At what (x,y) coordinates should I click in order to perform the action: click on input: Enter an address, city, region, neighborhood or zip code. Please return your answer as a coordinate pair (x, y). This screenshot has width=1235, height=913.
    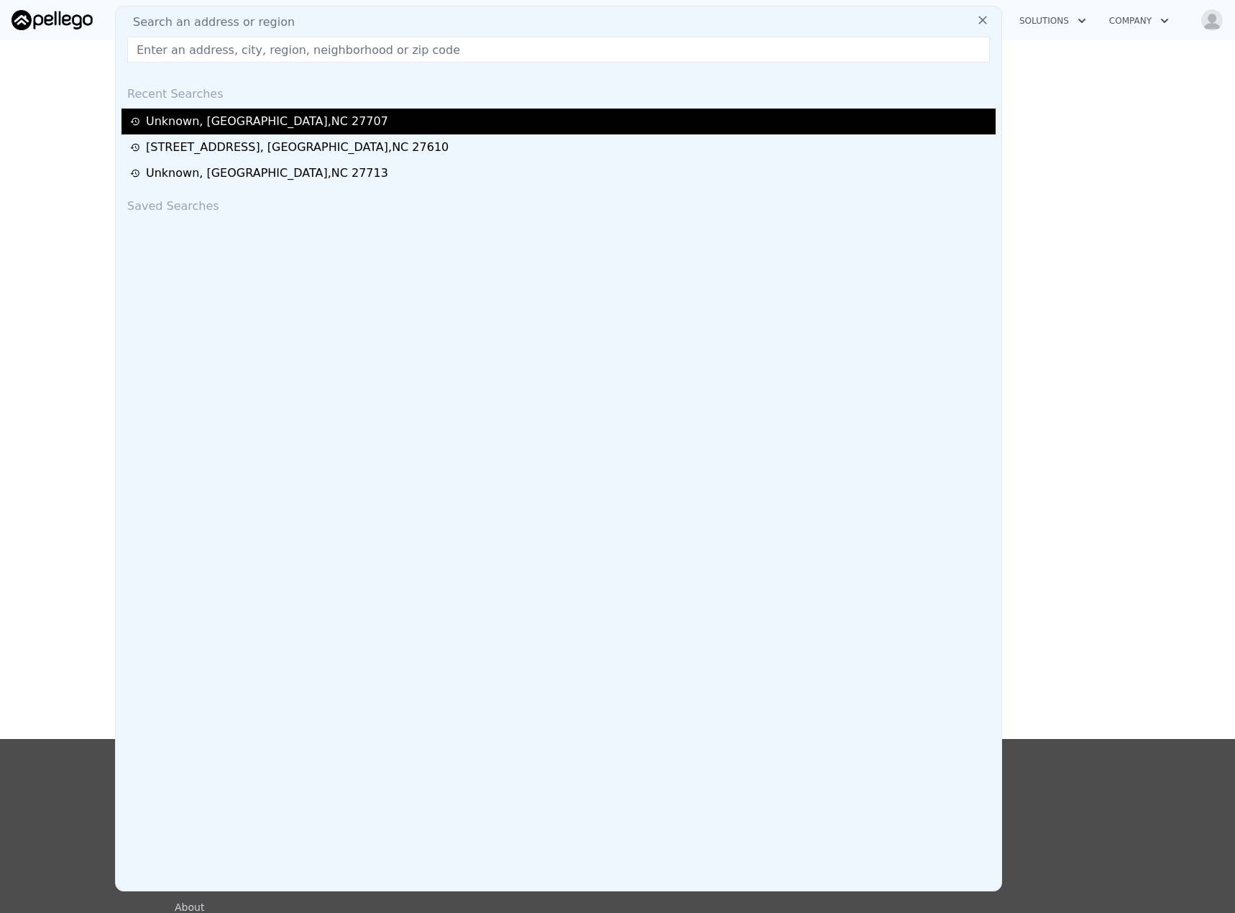
    Looking at the image, I should click on (559, 50).